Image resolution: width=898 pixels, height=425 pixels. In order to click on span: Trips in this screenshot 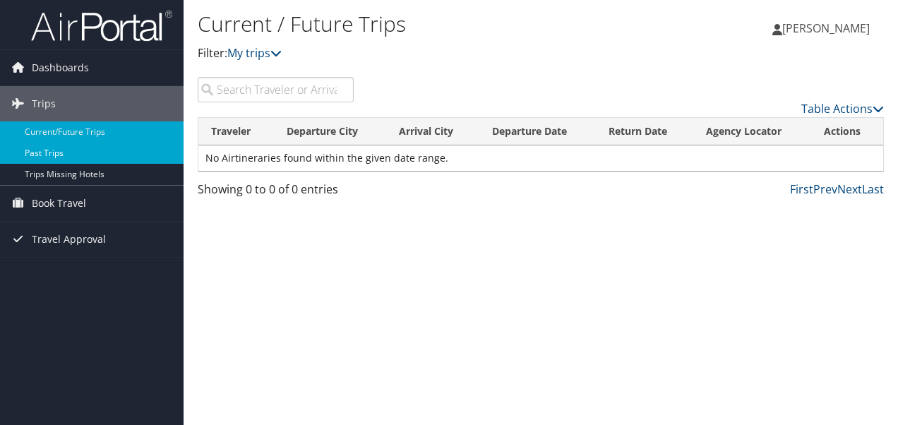, I will do `click(44, 104)`.